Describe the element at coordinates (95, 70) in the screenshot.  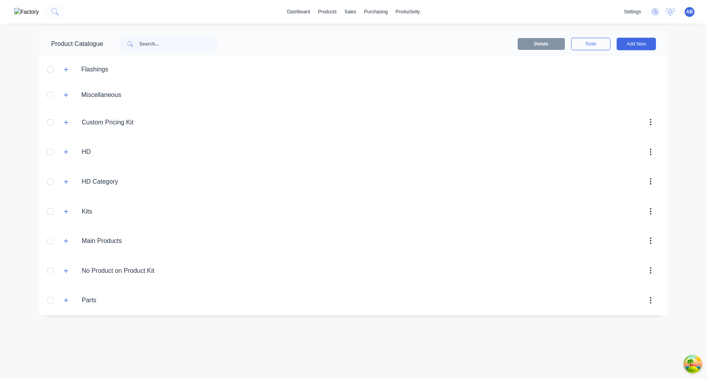
I see `div: Flashings` at that location.